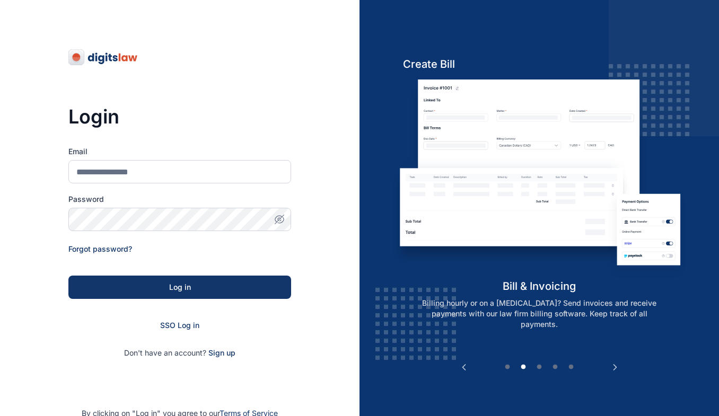  Describe the element at coordinates (222, 353) in the screenshot. I see `a: Sign up` at that location.